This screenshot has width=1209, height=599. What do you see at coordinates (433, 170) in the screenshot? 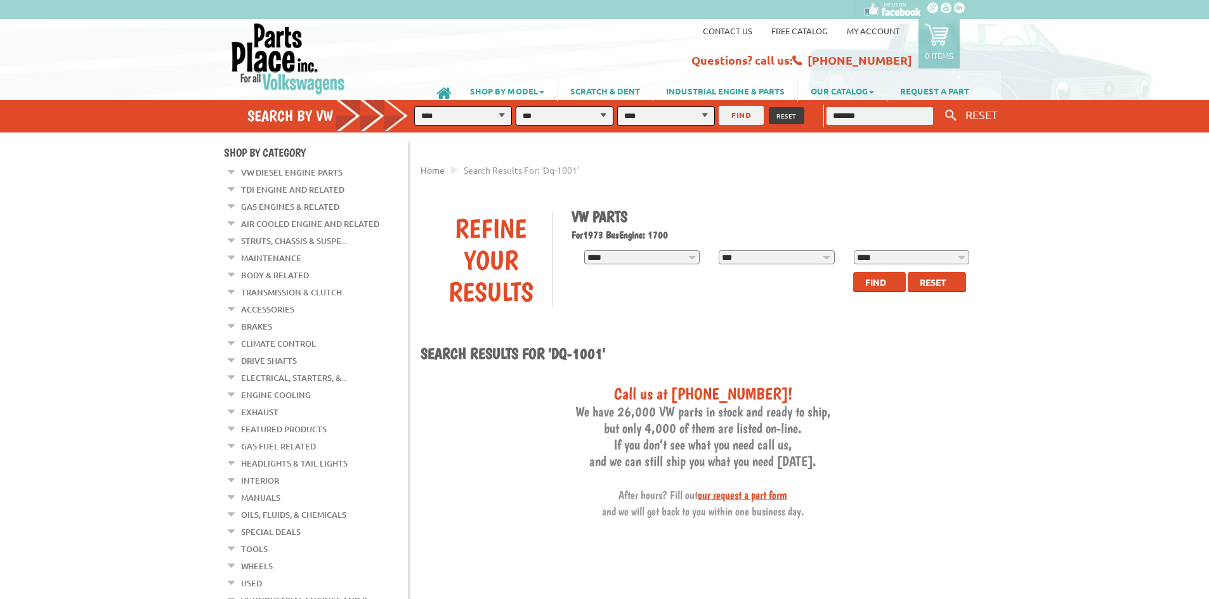
I see `a: Home` at bounding box center [433, 170].